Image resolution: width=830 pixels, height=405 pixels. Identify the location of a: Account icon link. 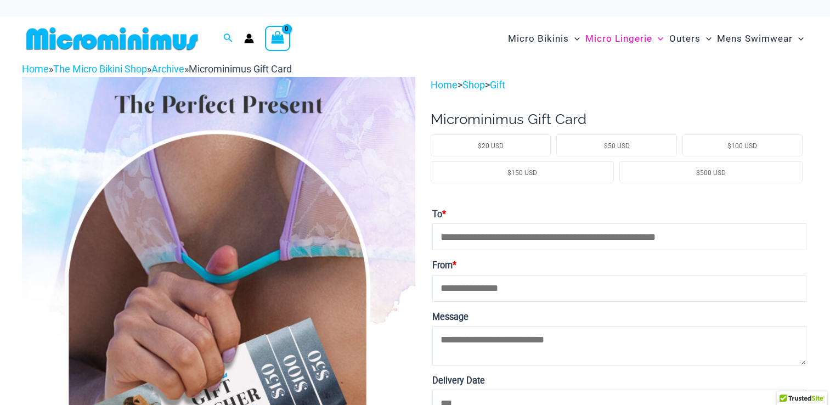
(249, 38).